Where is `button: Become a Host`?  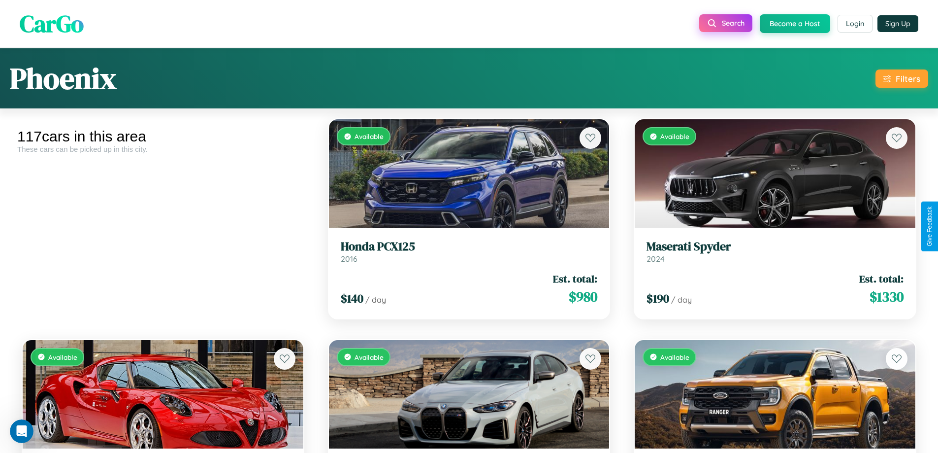
button: Become a Host is located at coordinates (795, 24).